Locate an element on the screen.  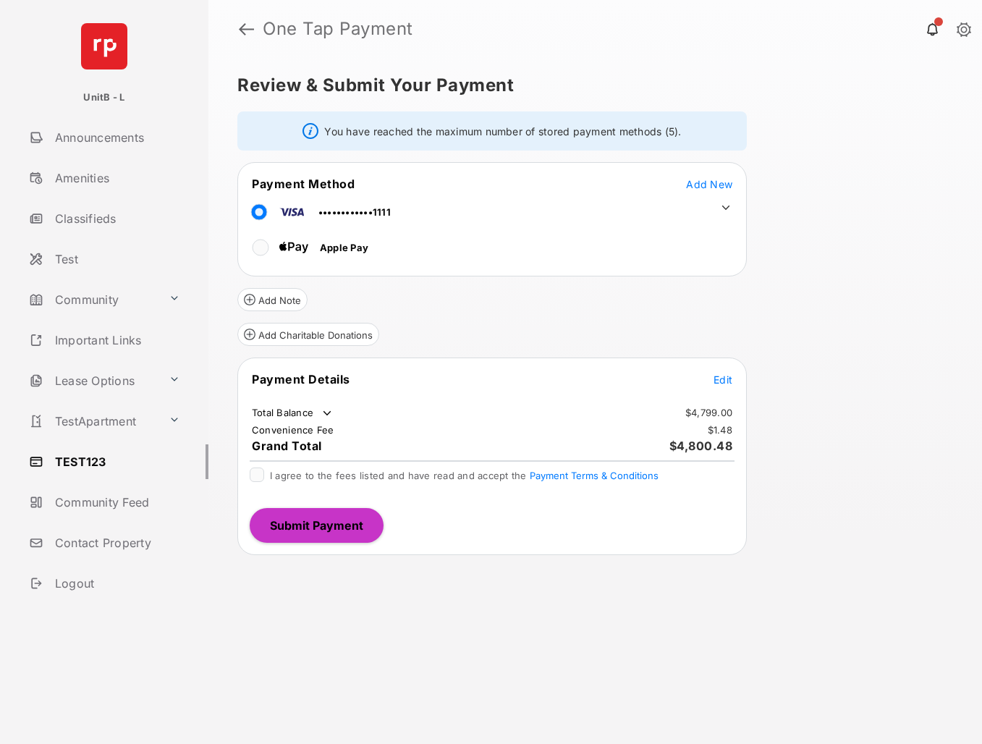
span: Payment Details is located at coordinates (301, 379).